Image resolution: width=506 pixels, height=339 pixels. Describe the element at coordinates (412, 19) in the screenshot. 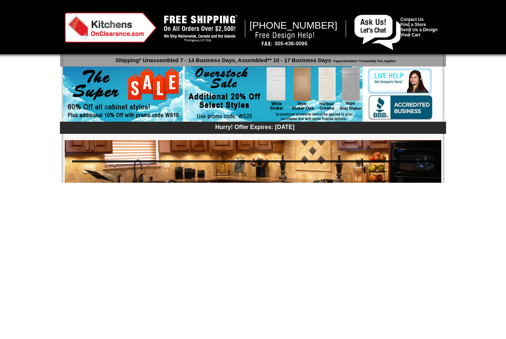

I see `a: Contact Us` at that location.